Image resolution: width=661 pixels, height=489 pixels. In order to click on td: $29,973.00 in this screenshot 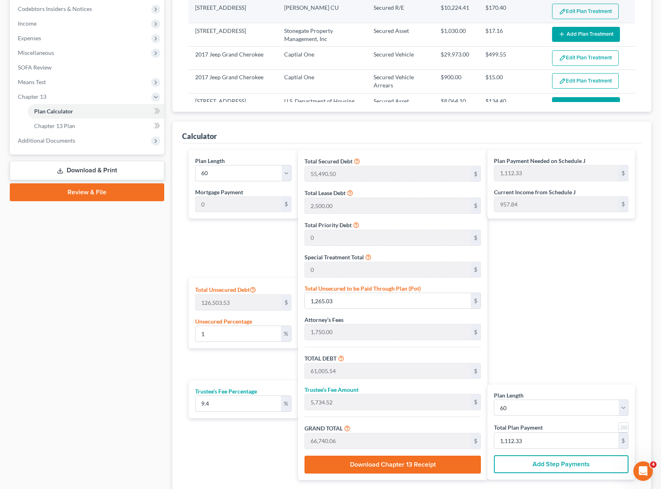, I will do `click(457, 58)`.